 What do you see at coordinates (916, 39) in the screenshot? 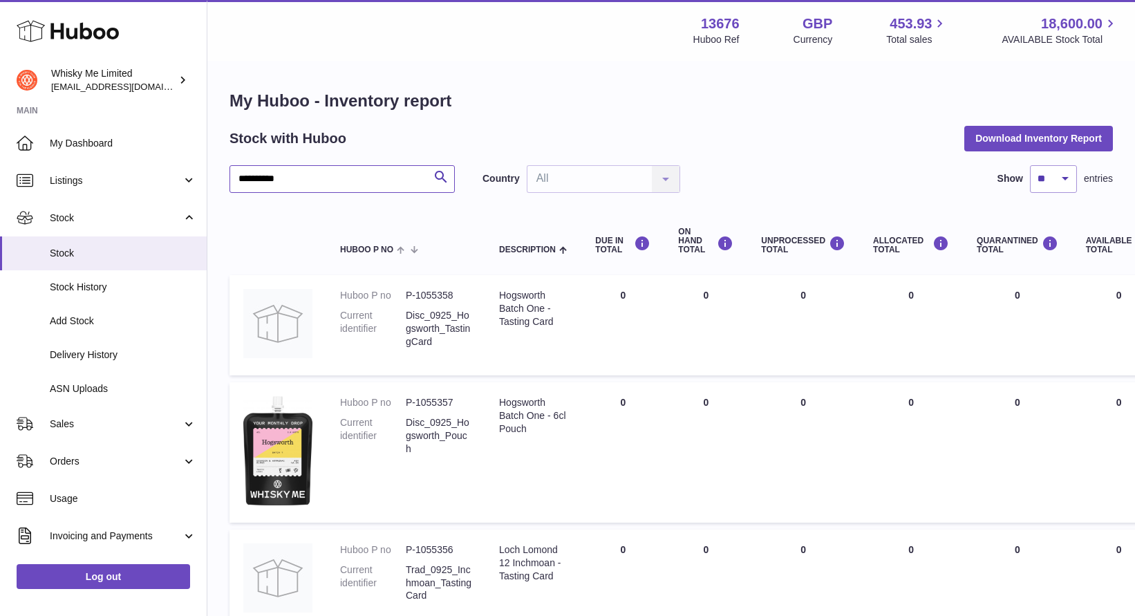
I see `span: Total sales` at bounding box center [916, 39].